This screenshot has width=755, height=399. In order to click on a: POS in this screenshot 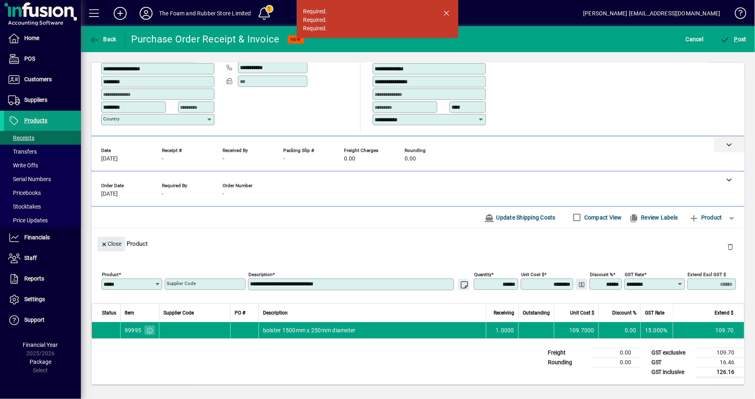, I will do `click(42, 59)`.